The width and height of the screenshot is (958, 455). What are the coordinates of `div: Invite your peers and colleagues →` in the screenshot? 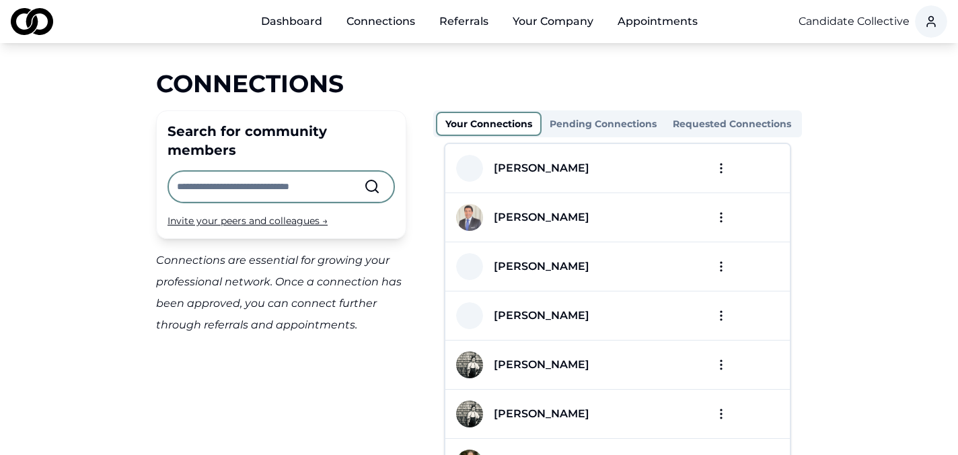 It's located at (281, 221).